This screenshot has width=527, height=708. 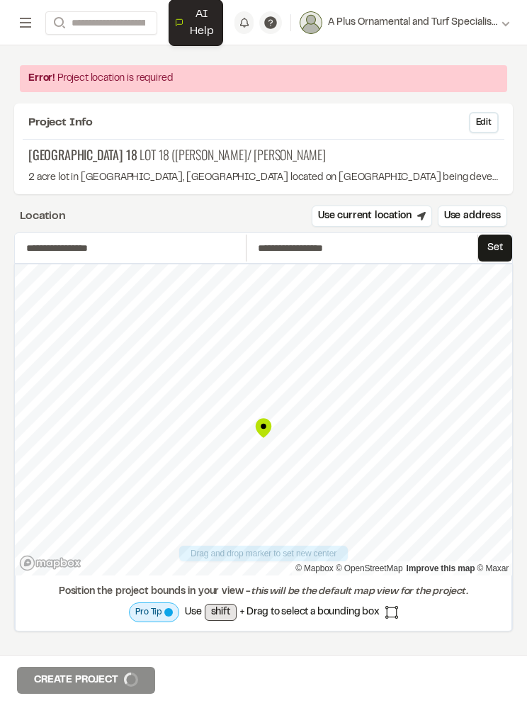 I want to click on button: A Plus Ornamental and Turf Specialists, LLC, so click(x=405, y=23).